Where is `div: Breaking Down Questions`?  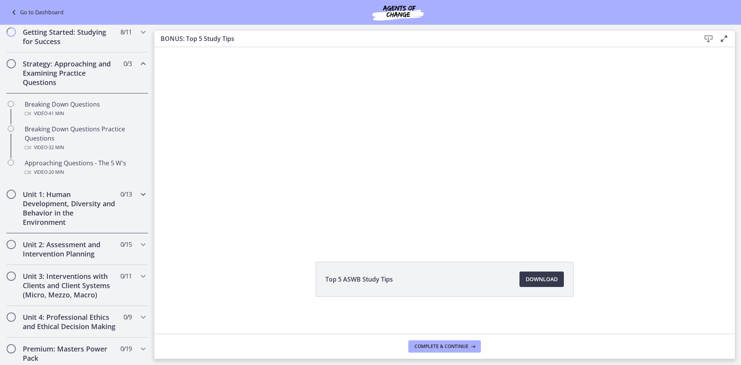 div: Breaking Down Questions is located at coordinates (85, 109).